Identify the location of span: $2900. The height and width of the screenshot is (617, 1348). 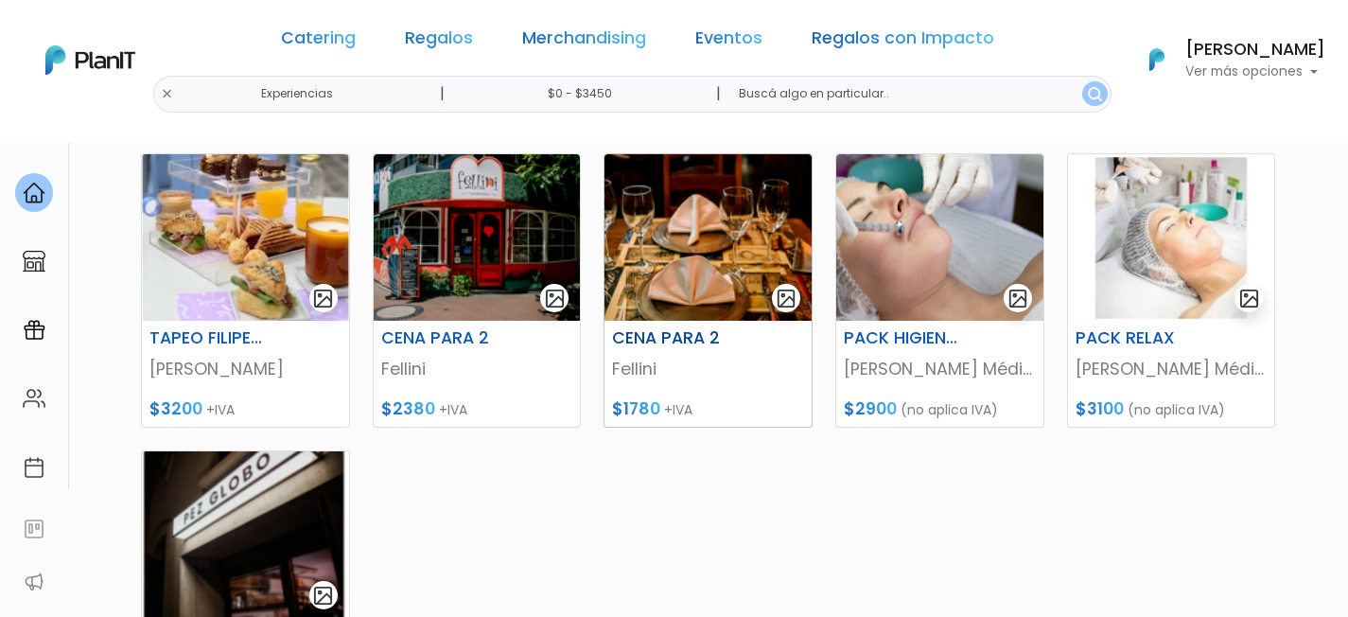
(871, 409).